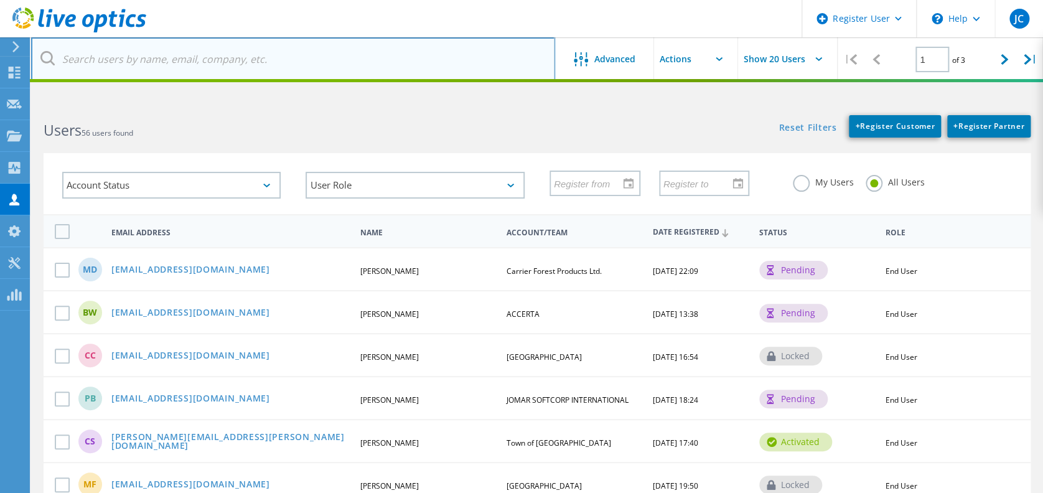 This screenshot has height=493, width=1043. I want to click on span: Advanced, so click(615, 59).